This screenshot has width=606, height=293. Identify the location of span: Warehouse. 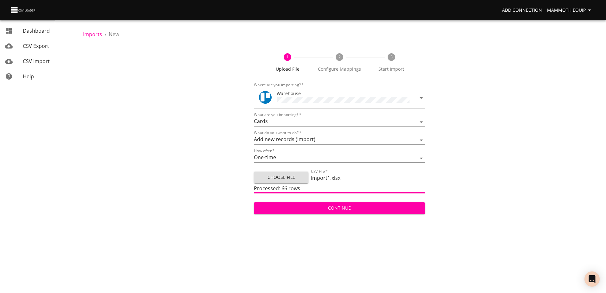
(289, 93).